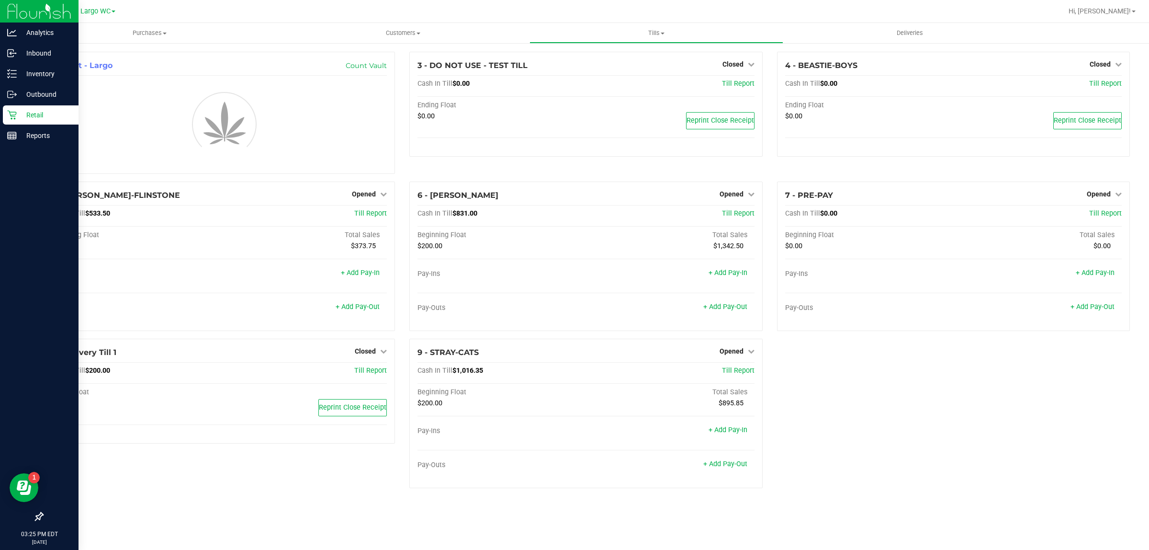 The width and height of the screenshot is (1149, 550). Describe the element at coordinates (45, 115) in the screenshot. I see `p: Retail` at that location.